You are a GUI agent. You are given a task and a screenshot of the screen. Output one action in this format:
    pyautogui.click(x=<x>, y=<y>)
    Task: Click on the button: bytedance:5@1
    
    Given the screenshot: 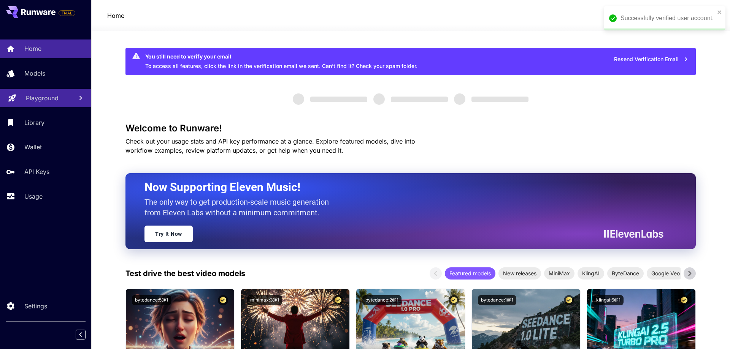 What is the action you would take?
    pyautogui.click(x=151, y=300)
    